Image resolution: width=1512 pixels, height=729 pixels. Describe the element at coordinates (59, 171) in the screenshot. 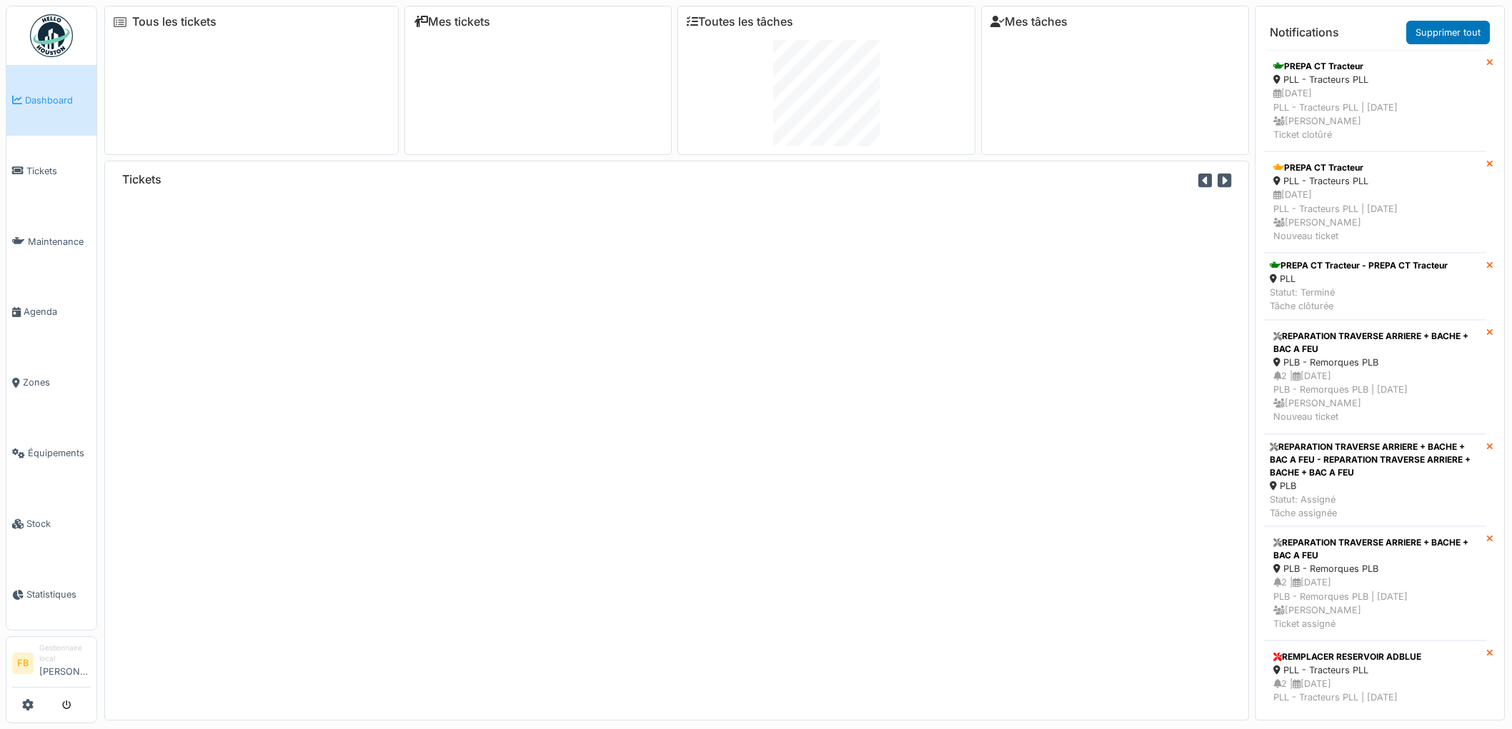

I see `span: Tickets` at that location.